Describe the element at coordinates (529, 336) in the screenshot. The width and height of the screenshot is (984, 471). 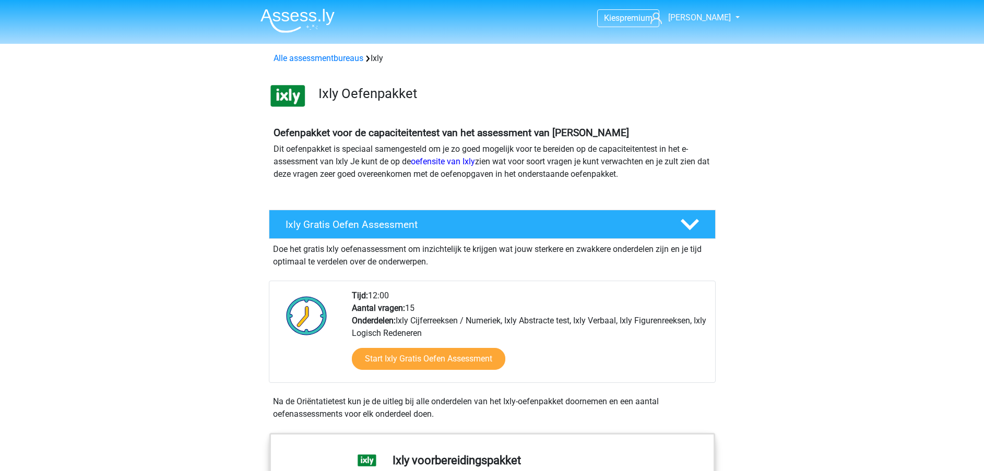
I see `div: 12:00 15 Ixly Cijferreeksen / Numeriek, Ixly Abstracte test, Ixly Verbaal, Ixly Figurenreeksen, I...` at that location.